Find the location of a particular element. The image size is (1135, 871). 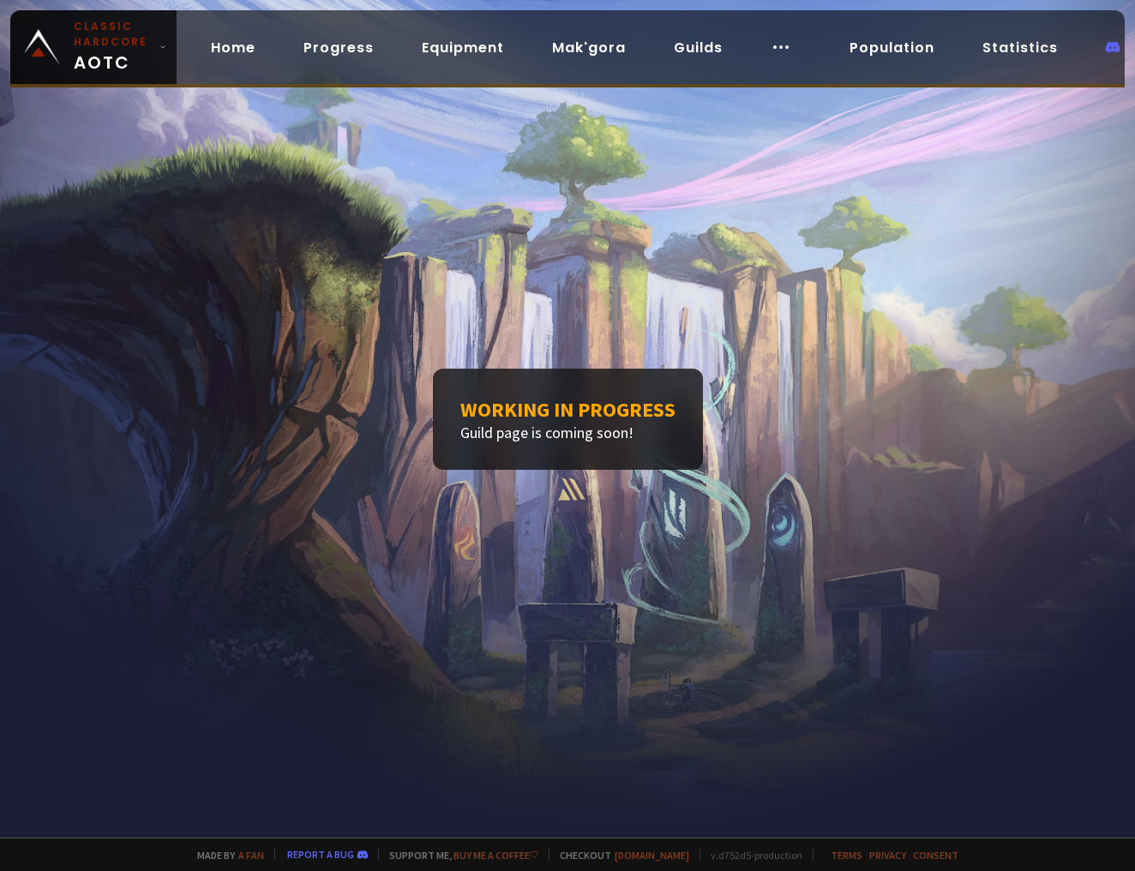

span: Support me, is located at coordinates (458, 855).